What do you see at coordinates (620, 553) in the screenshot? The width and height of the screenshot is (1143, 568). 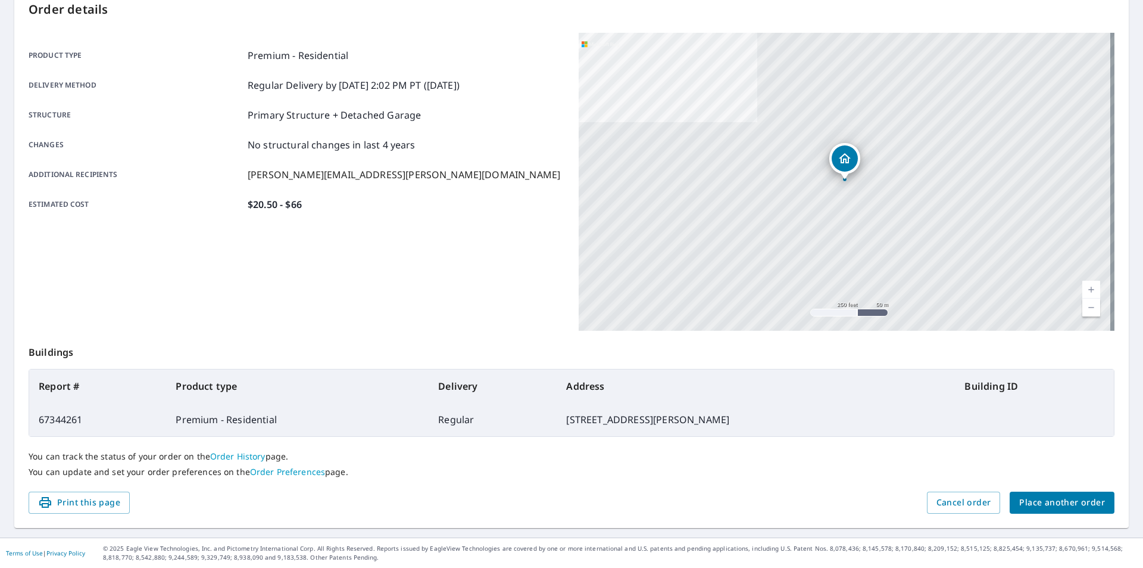 I see `p: © 2025 Eagle View Technologies, Inc. and Pictometry International Corp. All Rights Reserved. Repo...` at bounding box center [620, 553].